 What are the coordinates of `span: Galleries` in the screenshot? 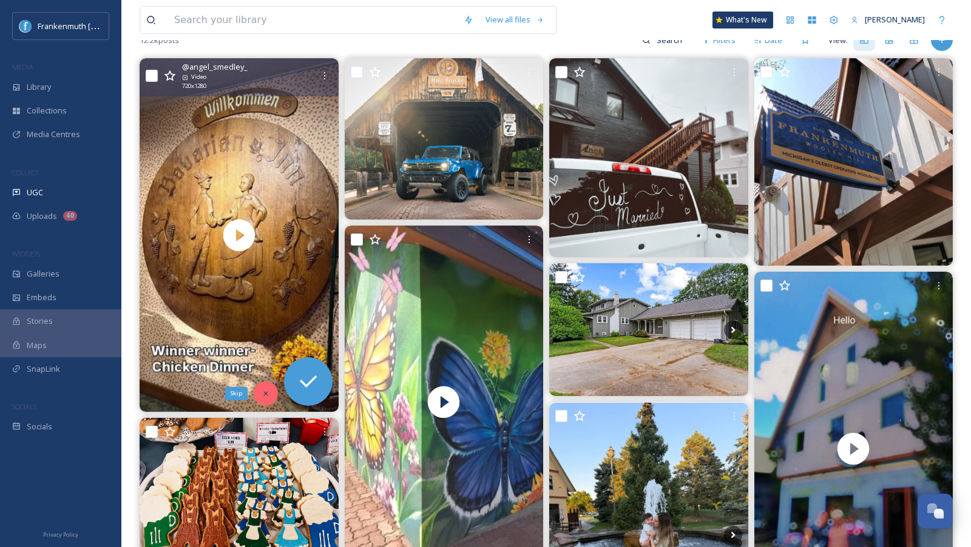 It's located at (43, 274).